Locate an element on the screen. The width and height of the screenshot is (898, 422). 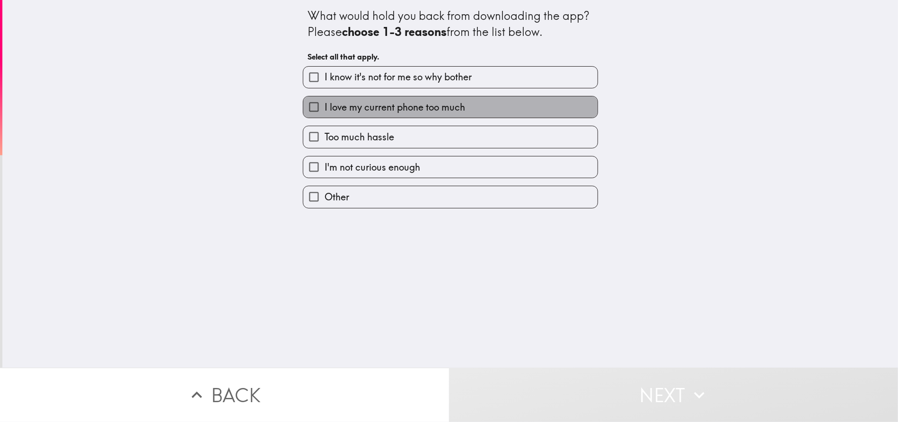
button: Too much hassle is located at coordinates (450, 137).